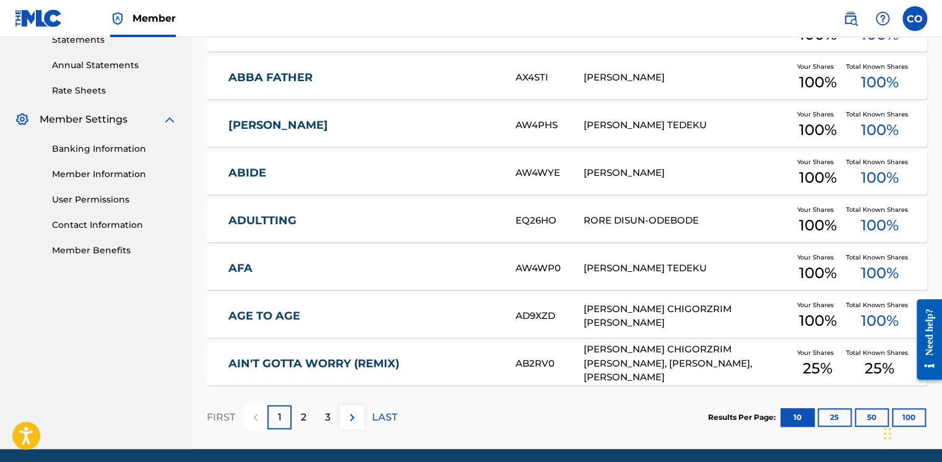 The height and width of the screenshot is (462, 942). I want to click on p: 2, so click(303, 417).